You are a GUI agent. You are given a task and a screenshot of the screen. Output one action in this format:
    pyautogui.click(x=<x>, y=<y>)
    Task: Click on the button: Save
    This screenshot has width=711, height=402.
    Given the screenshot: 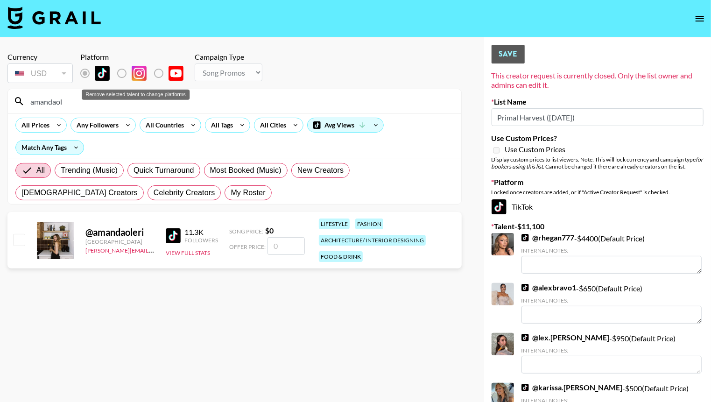 What is the action you would take?
    pyautogui.click(x=508, y=54)
    